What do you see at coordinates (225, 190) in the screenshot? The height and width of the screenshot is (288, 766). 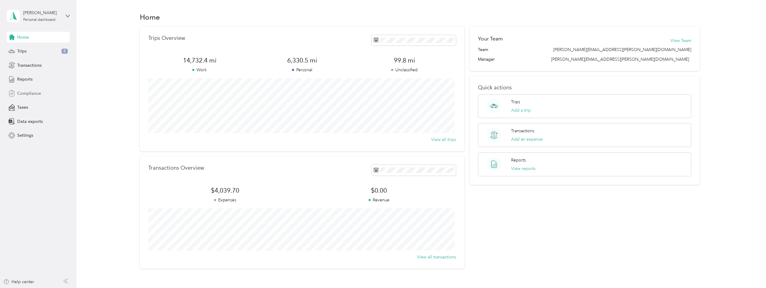 I see `span: $4,039.70` at bounding box center [225, 190].